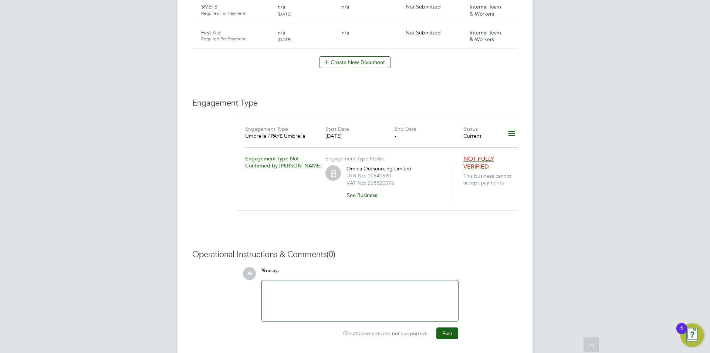 This screenshot has width=710, height=353. Describe the element at coordinates (365, 195) in the screenshot. I see `button: See Business` at that location.